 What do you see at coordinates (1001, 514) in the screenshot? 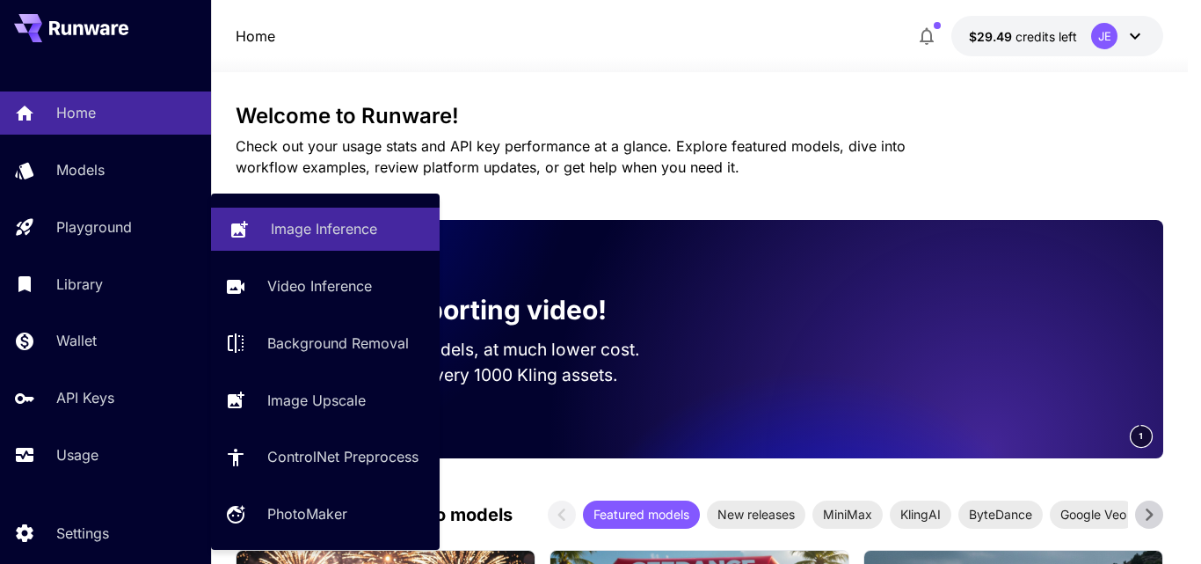
I see `span: ByteDance` at bounding box center [1001, 514].